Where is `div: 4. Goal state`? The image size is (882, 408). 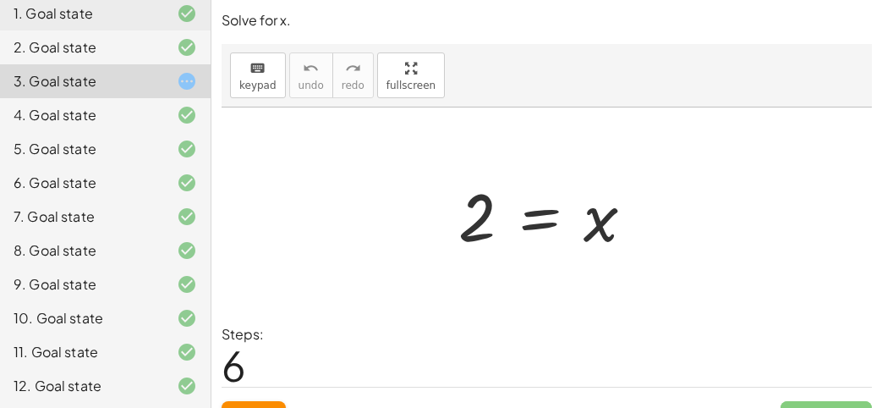 div: 4. Goal state is located at coordinates (81, 115).